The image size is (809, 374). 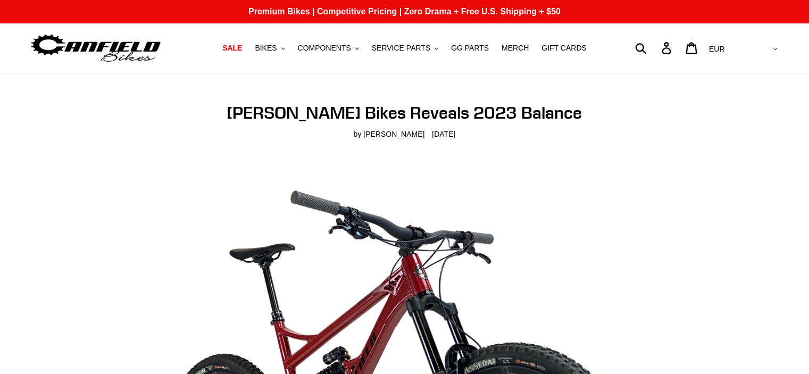 I want to click on span: BIKES, so click(x=266, y=48).